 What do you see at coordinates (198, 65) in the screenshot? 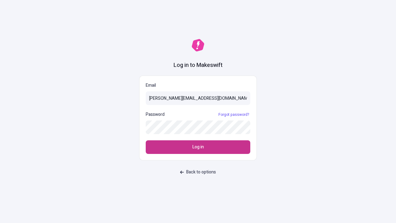
I see `h1: Log in to Makeswift` at bounding box center [198, 65].